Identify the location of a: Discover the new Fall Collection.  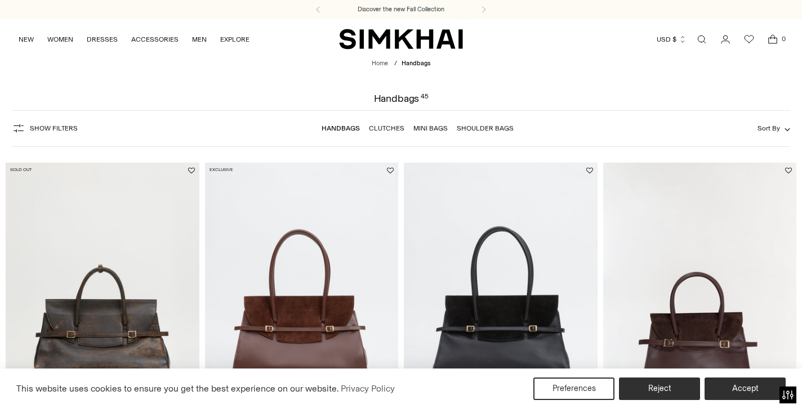
(401, 10).